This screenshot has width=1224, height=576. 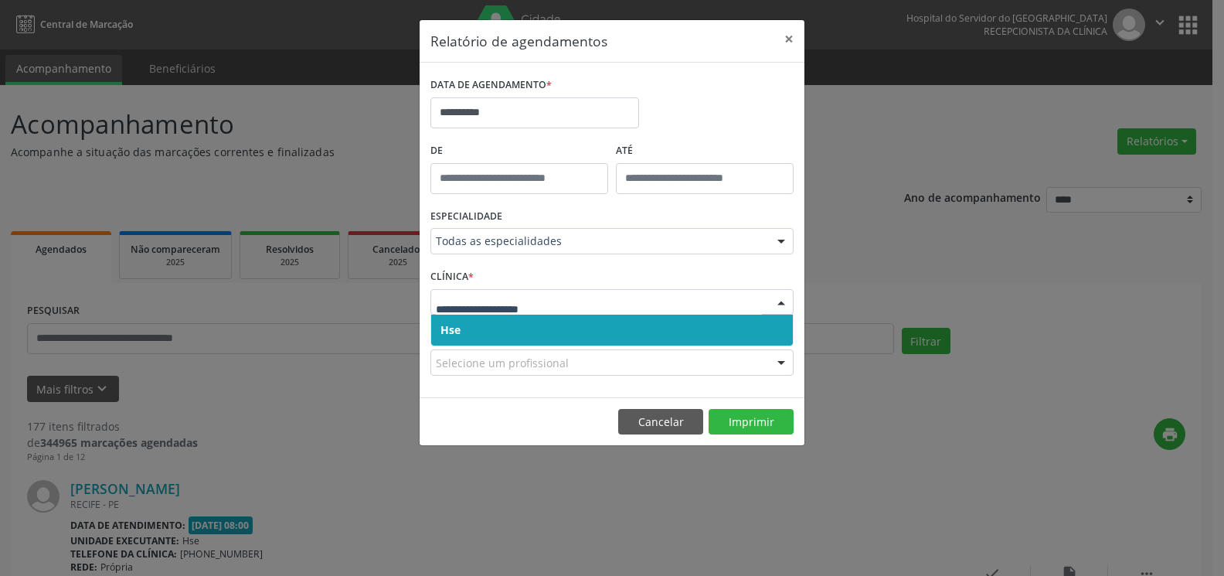 What do you see at coordinates (451, 329) in the screenshot?
I see `span: Hse` at bounding box center [451, 329].